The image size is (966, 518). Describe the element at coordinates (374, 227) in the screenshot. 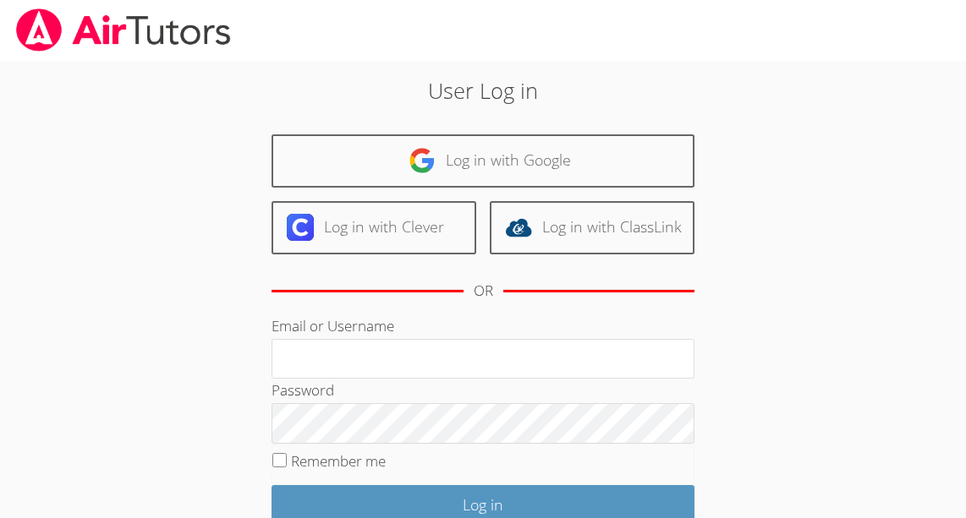

I see `a: Log in with Clever` at that location.